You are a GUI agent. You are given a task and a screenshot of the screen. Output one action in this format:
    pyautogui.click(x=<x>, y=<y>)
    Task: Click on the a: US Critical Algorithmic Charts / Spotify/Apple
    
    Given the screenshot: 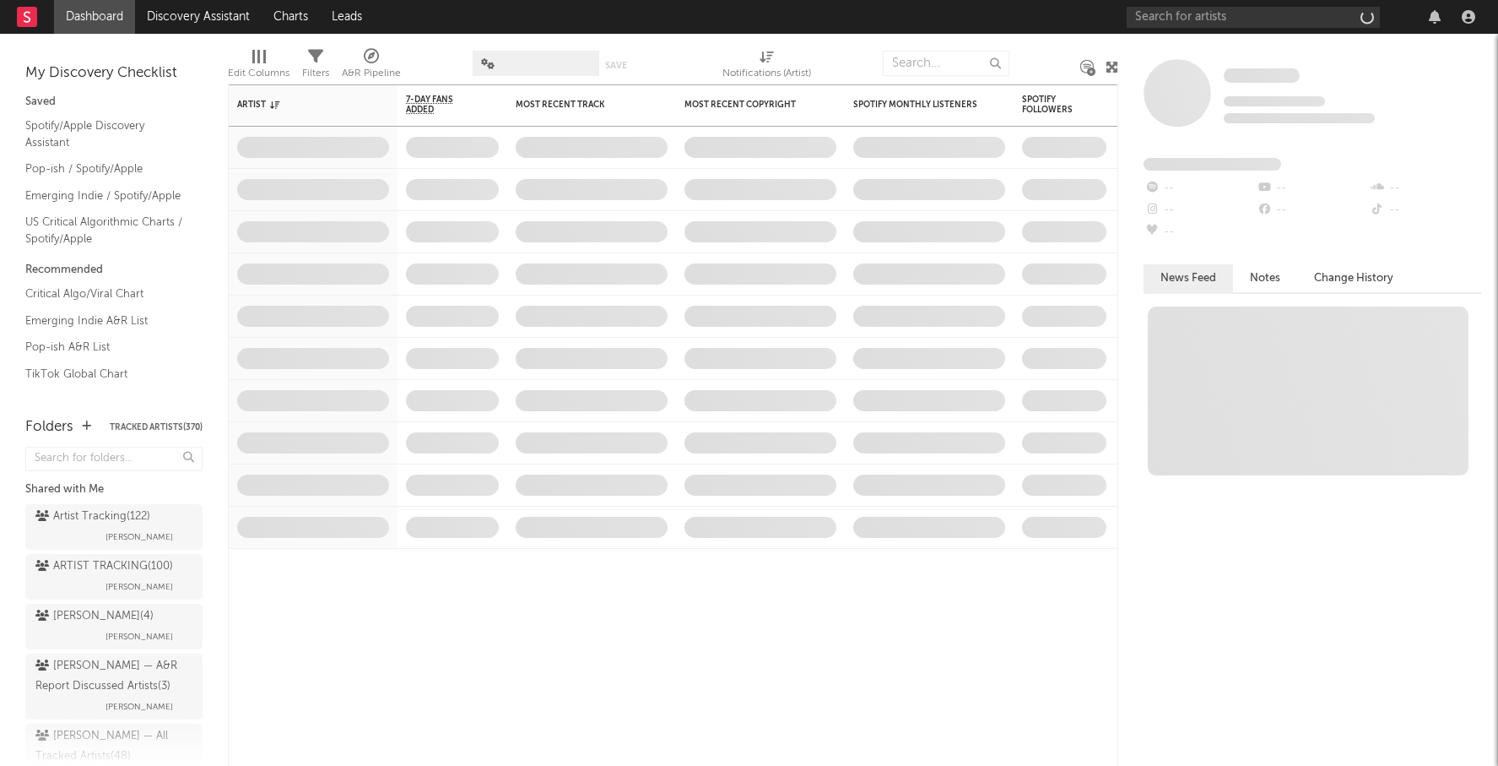 What is the action you would take?
    pyautogui.click(x=106, y=230)
    